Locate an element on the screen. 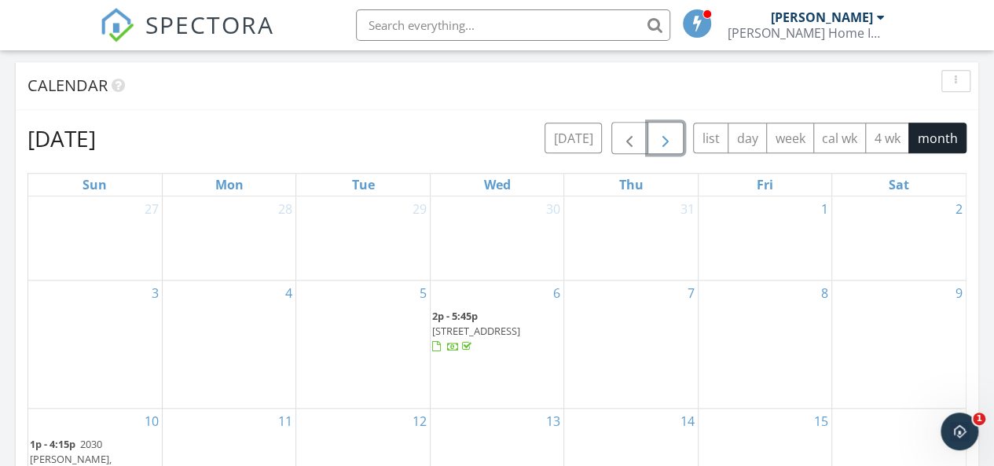  td: Go to July 28, 2025 is located at coordinates (229, 238).